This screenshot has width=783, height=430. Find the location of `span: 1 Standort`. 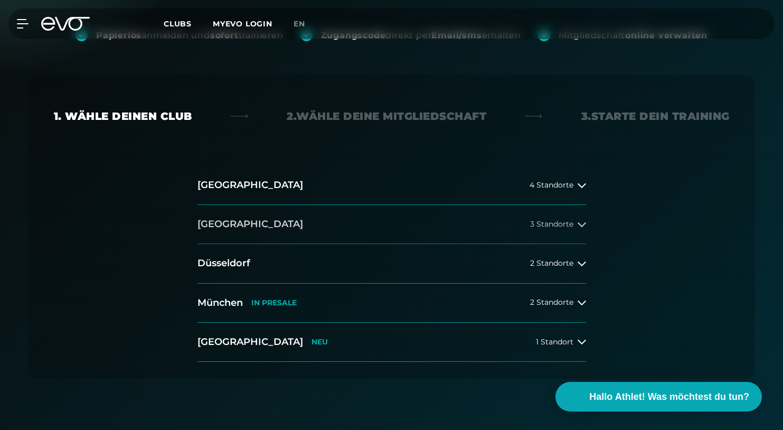

span: 1 Standort is located at coordinates (554, 342).